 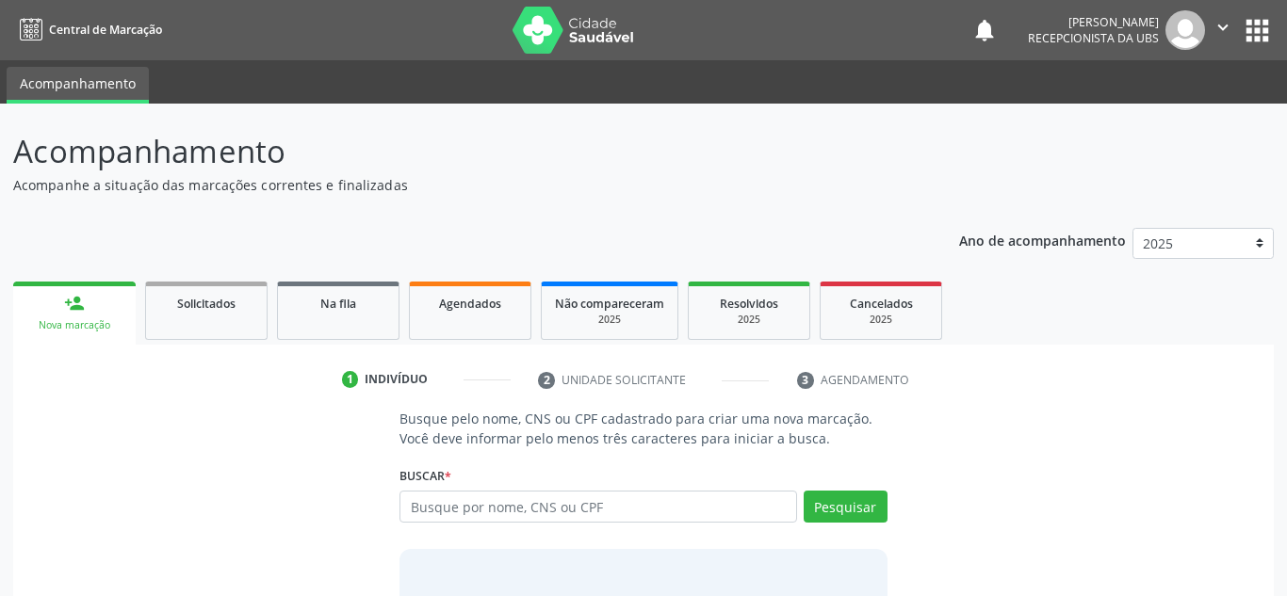 What do you see at coordinates (105, 29) in the screenshot?
I see `span: Central de Marcação` at bounding box center [105, 29].